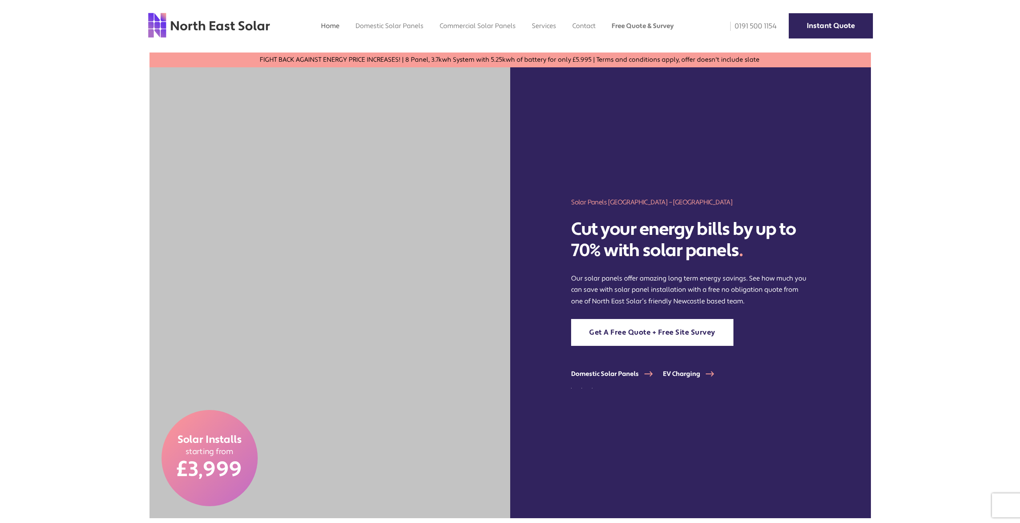 The height and width of the screenshot is (523, 1020). I want to click on span: Solar Installs, so click(210, 440).